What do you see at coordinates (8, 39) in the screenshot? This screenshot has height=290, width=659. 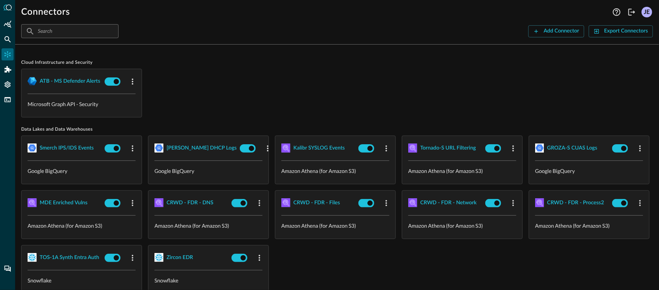 I see `div: Federated Search` at bounding box center [8, 39].